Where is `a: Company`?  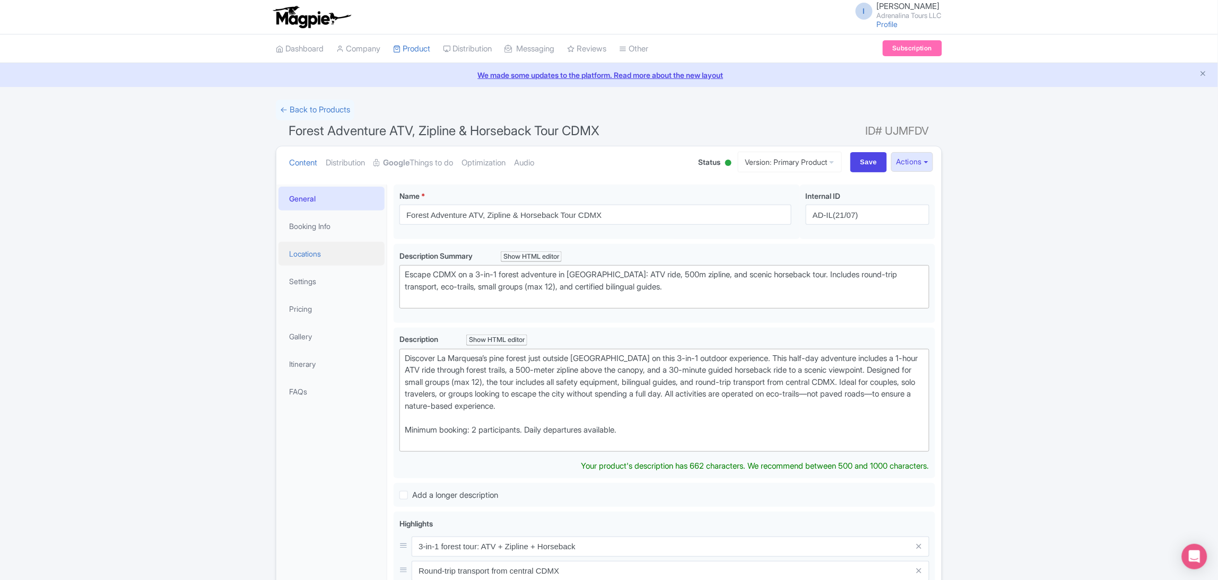 a: Company is located at coordinates (358, 49).